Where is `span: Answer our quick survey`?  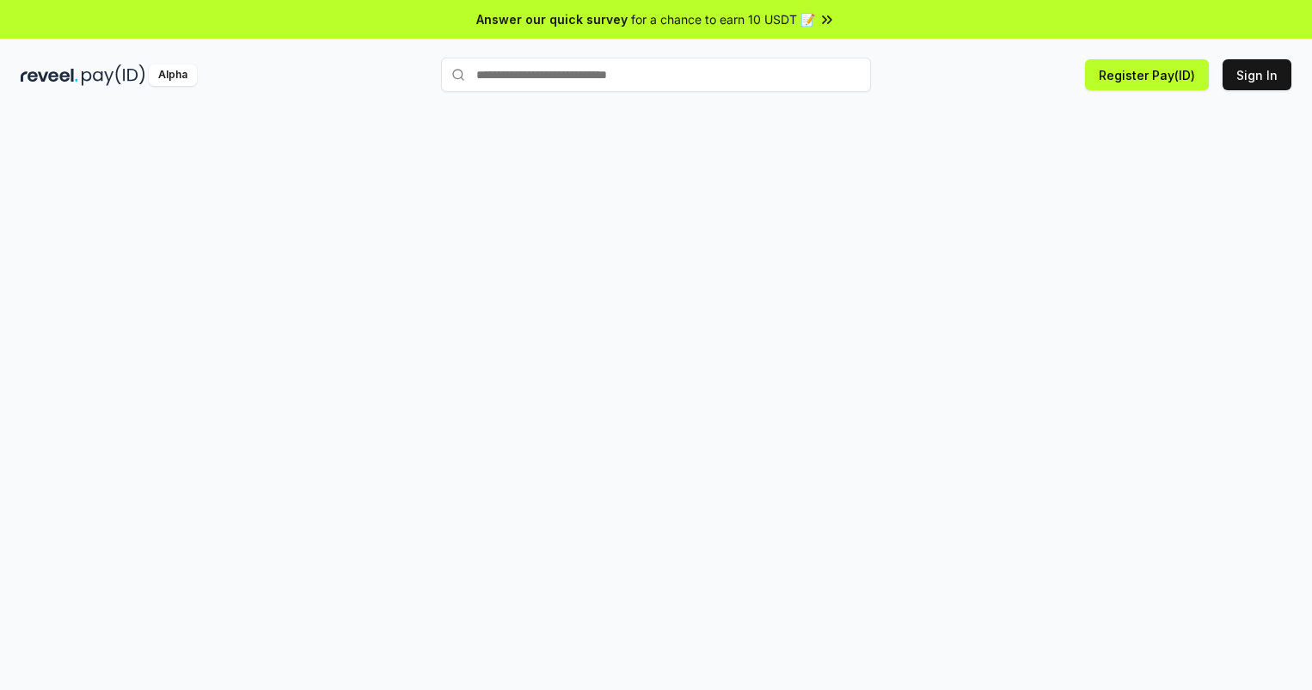
span: Answer our quick survey is located at coordinates (552, 19).